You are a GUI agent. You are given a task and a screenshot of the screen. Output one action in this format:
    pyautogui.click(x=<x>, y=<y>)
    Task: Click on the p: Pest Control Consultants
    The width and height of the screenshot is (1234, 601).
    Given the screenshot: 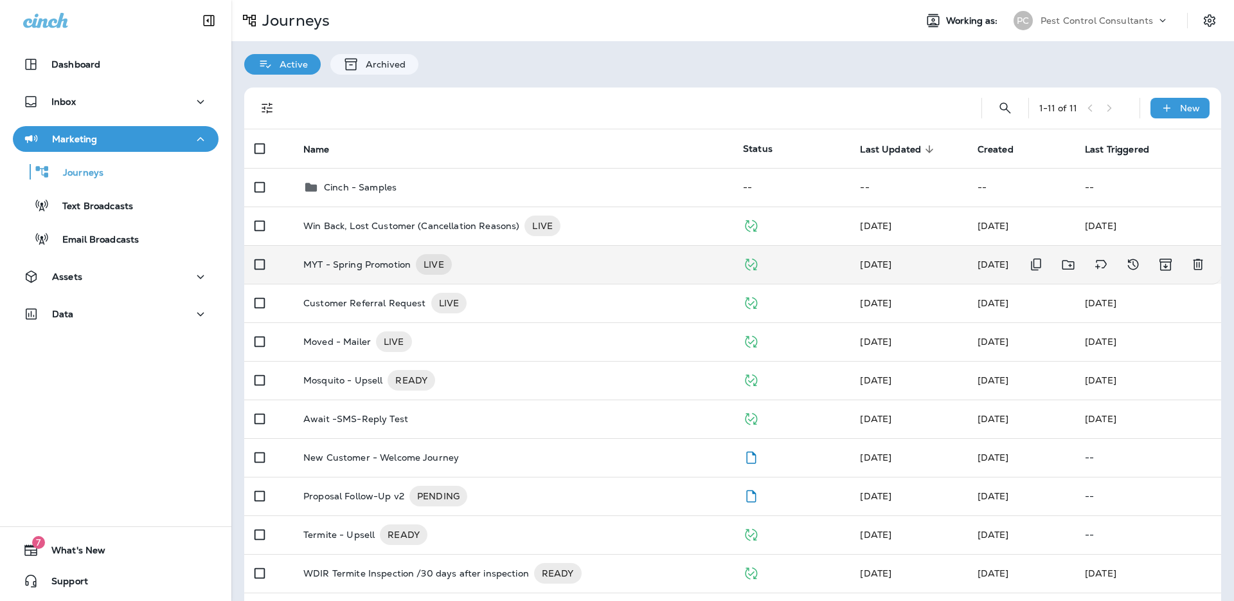 What is the action you would take?
    pyautogui.click(x=1097, y=21)
    